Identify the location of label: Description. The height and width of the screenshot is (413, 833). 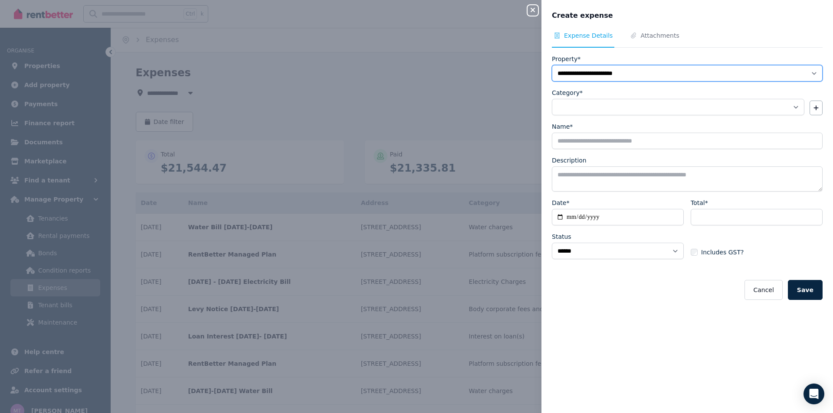
(569, 161).